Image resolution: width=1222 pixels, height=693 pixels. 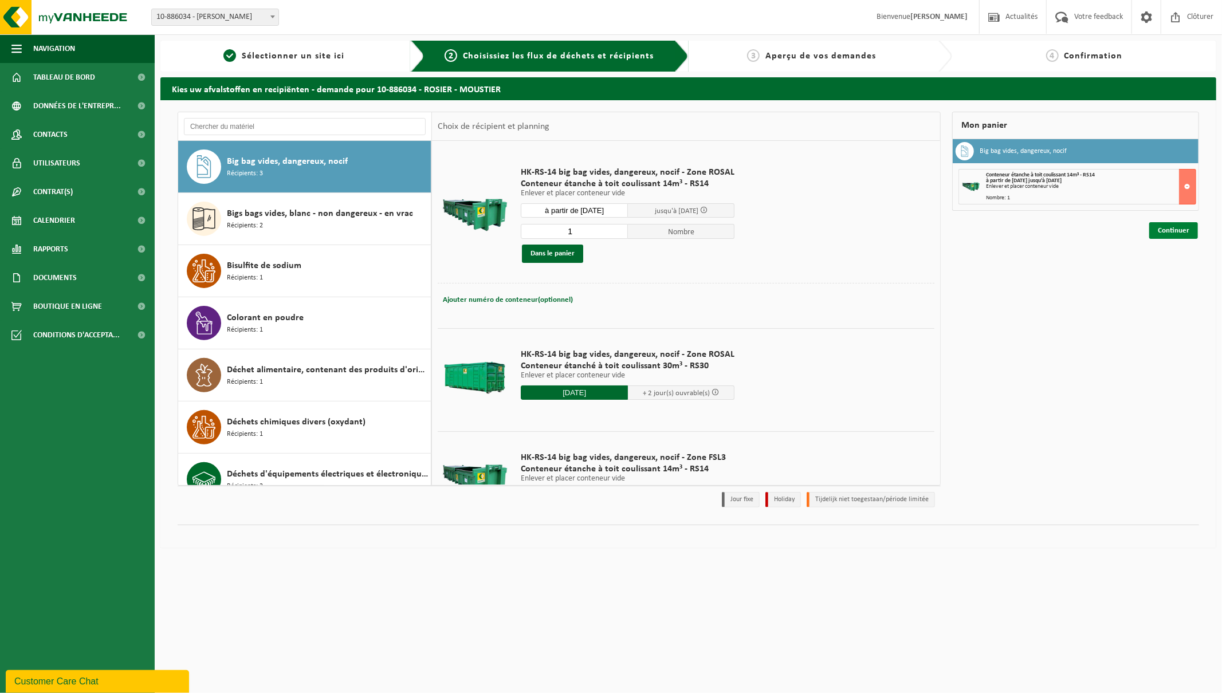 What do you see at coordinates (507, 300) in the screenshot?
I see `span: Ajouter numéro de conteneur(optionnel)` at bounding box center [507, 300].